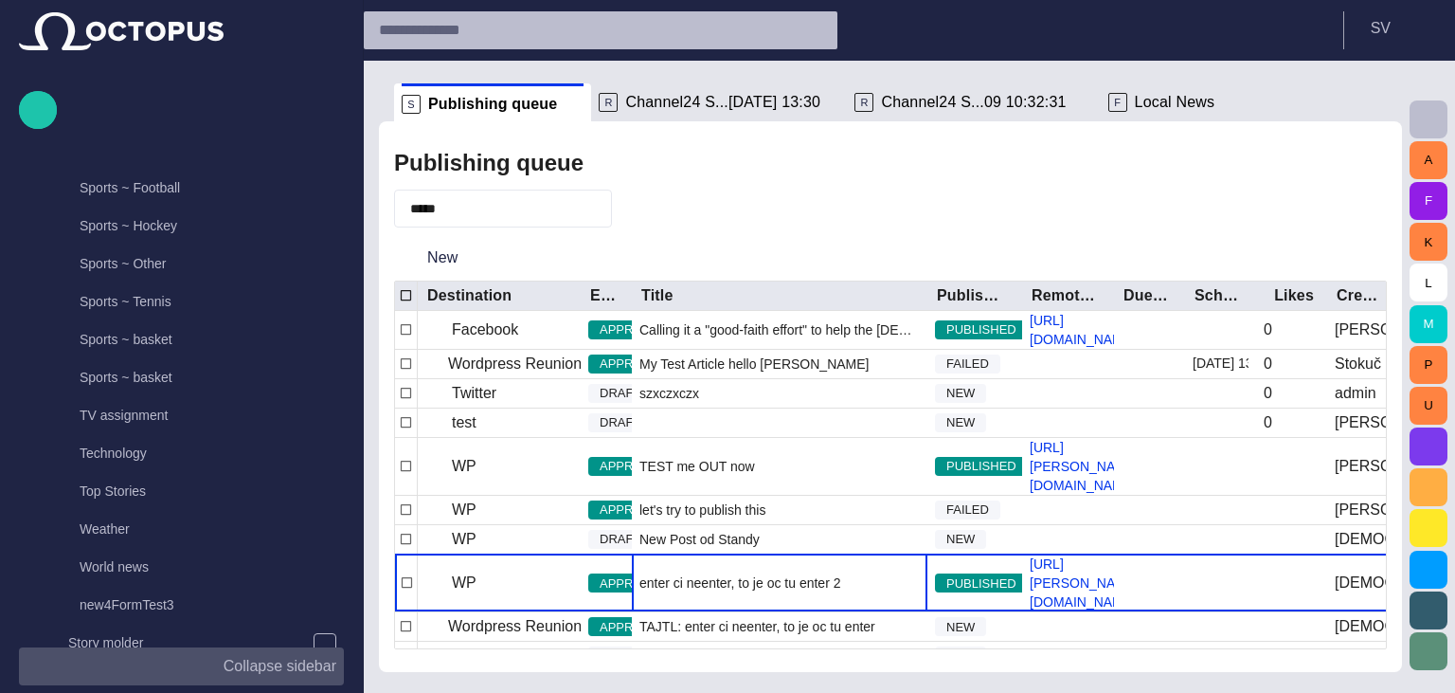  I want to click on span: TAJTL: enter ci neenter, to je oc tu enter, so click(757, 626).